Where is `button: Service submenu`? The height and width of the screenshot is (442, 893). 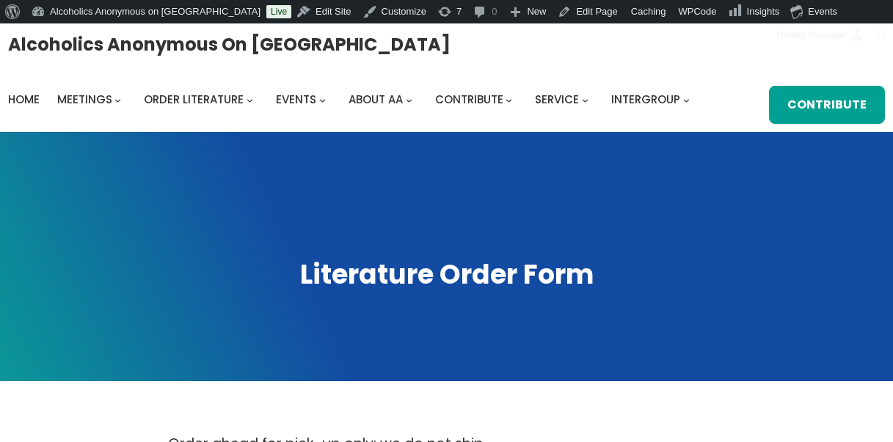
button: Service submenu is located at coordinates (585, 99).